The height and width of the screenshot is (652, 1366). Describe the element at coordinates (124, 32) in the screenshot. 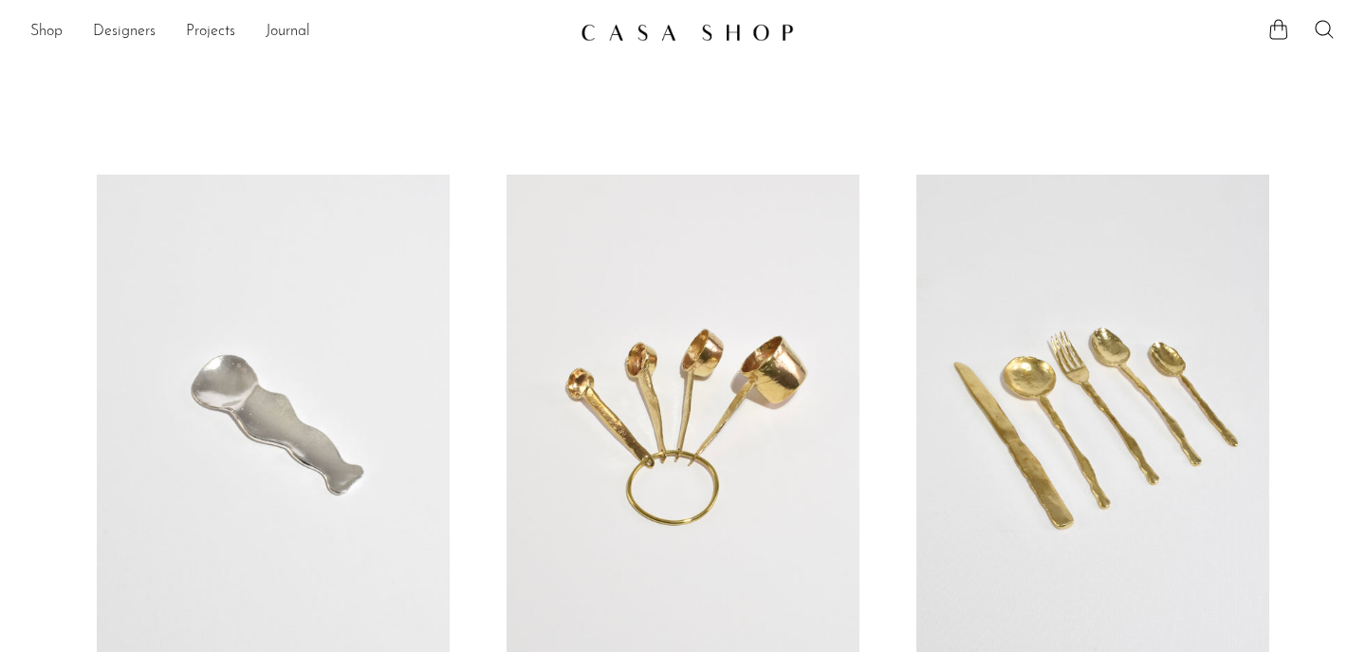

I see `a: Designers` at that location.